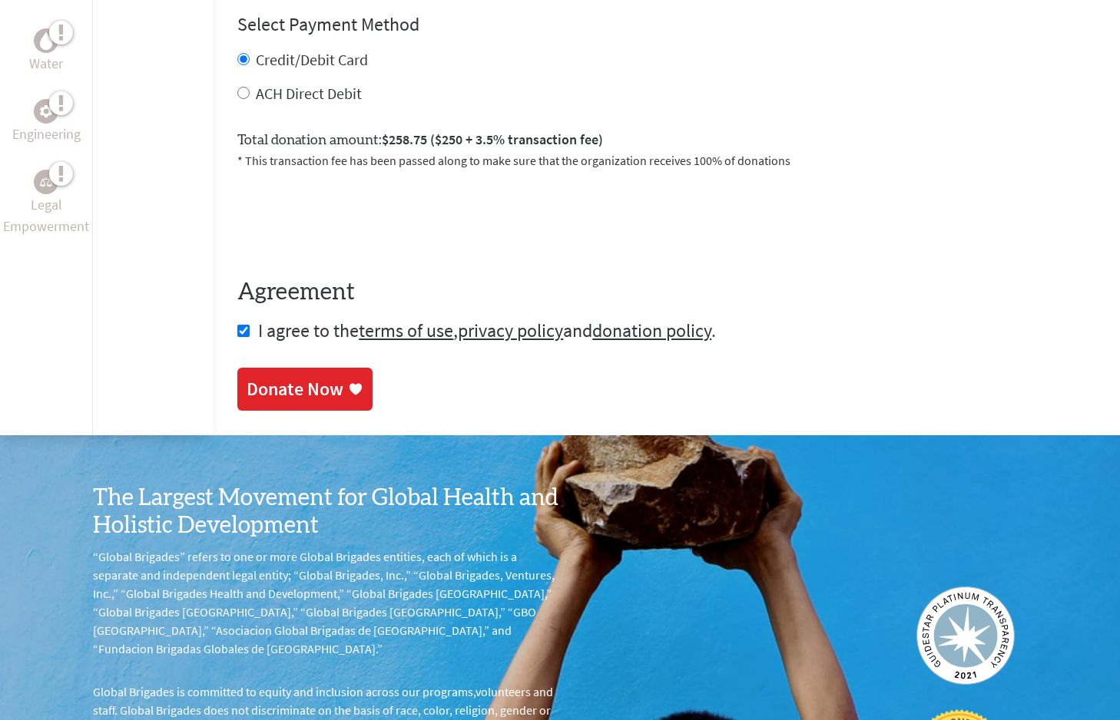 This screenshot has width=1120, height=720. I want to click on p: Engineering, so click(46, 134).